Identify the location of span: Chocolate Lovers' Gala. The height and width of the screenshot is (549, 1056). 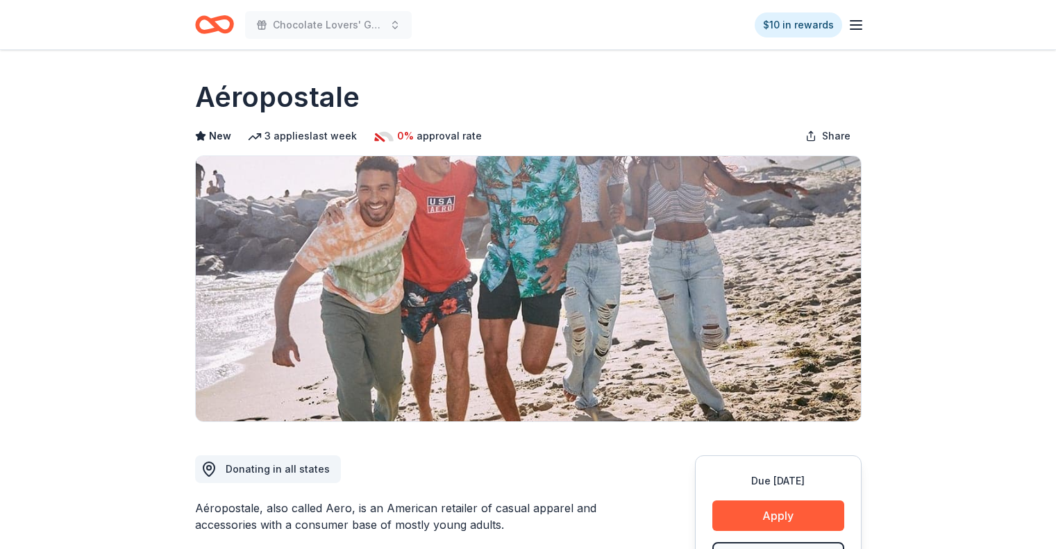
(328, 25).